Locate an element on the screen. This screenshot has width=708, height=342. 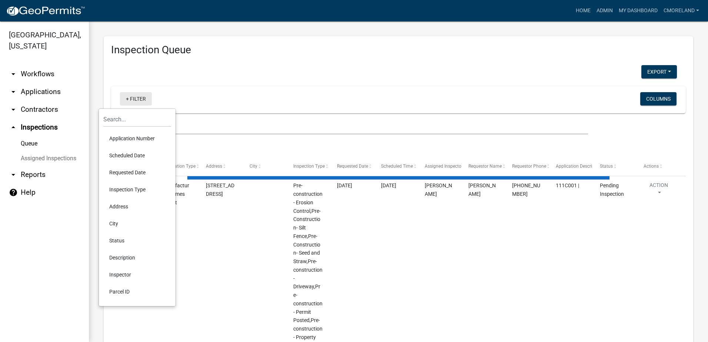
li: City is located at coordinates (137, 224).